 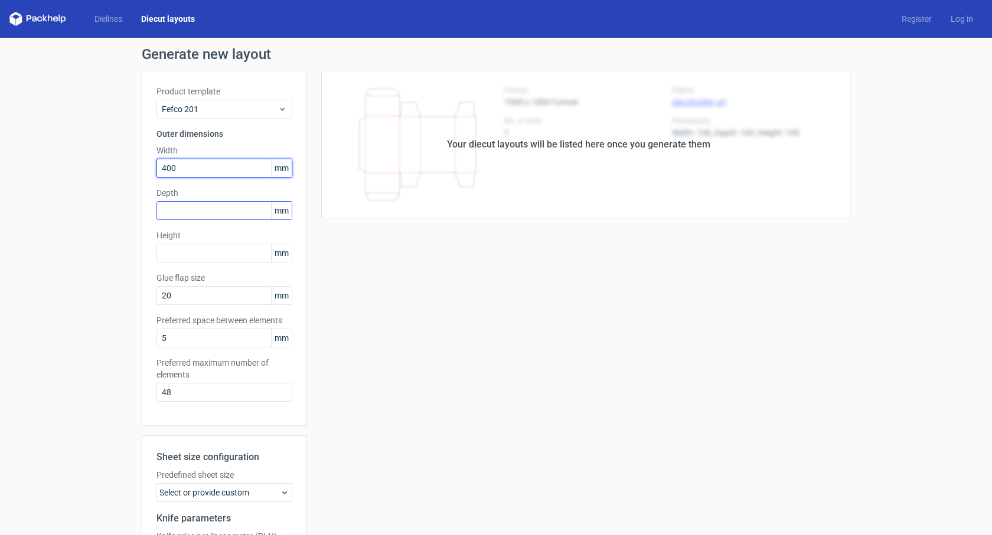 What do you see at coordinates (108, 19) in the screenshot?
I see `a: Dielines` at bounding box center [108, 19].